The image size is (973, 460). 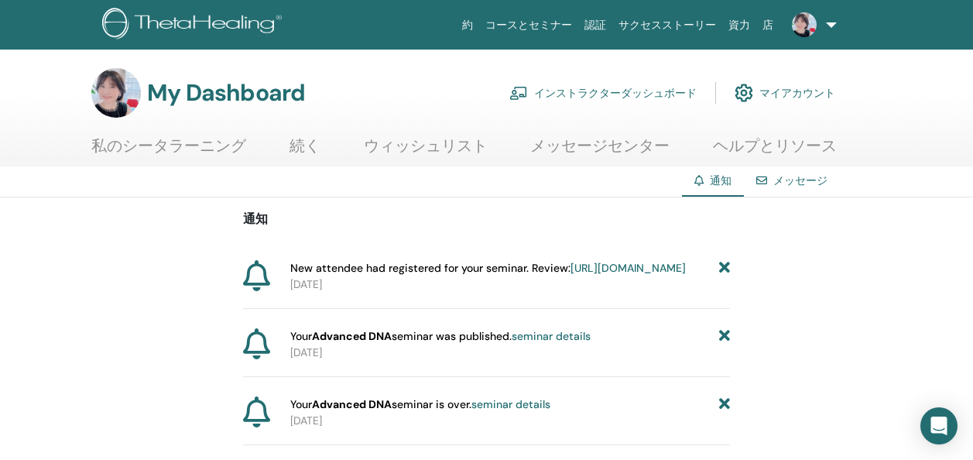 I want to click on a: 約, so click(x=468, y=25).